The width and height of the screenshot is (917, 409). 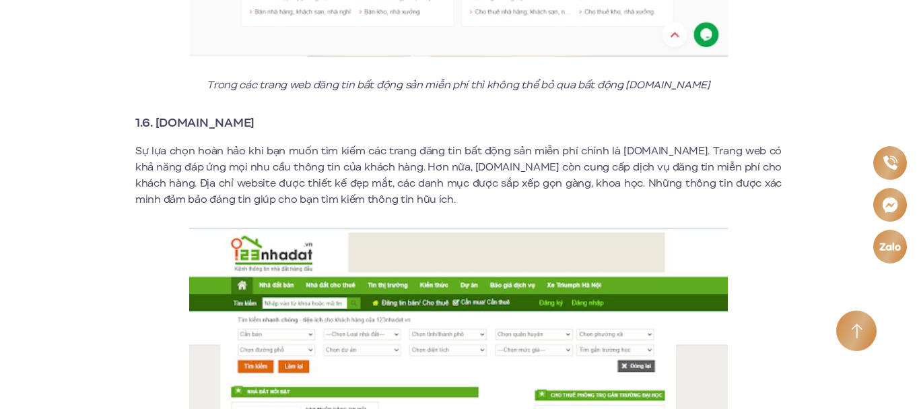 I want to click on p: Sự lựa chọn hoàn hảo khi bạn muốn tìm kiếm các trang đăng tin bất động sản miễn phí chính là [DOM..., so click(x=458, y=175).